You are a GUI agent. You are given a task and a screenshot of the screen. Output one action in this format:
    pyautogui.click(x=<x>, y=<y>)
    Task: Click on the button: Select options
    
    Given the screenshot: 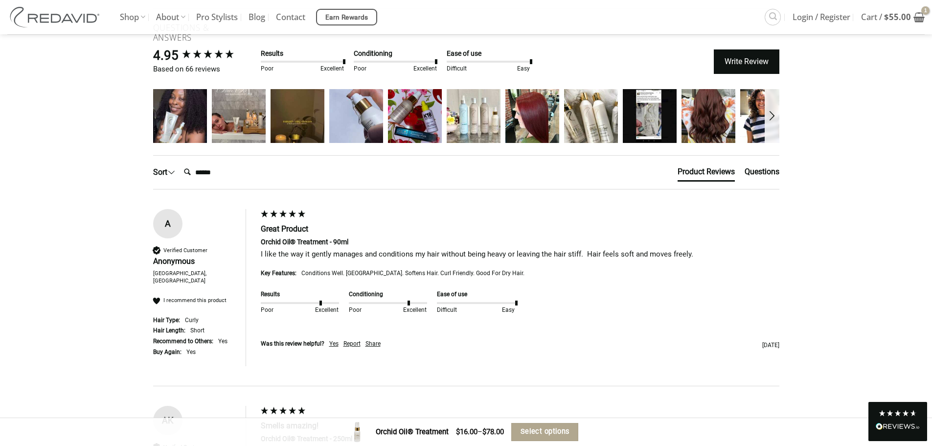 What is the action you would take?
    pyautogui.click(x=545, y=432)
    